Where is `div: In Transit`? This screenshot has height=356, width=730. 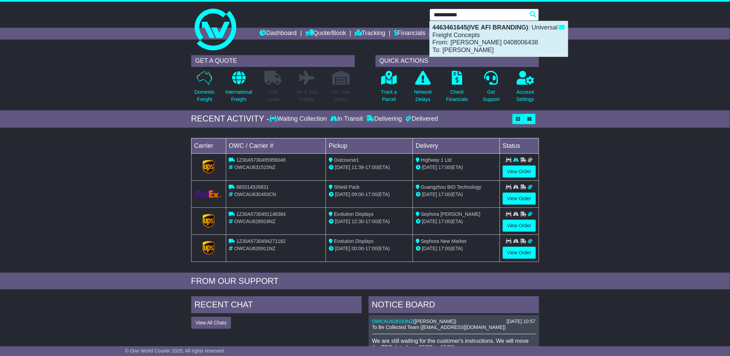
div: In Transit is located at coordinates (347, 119).